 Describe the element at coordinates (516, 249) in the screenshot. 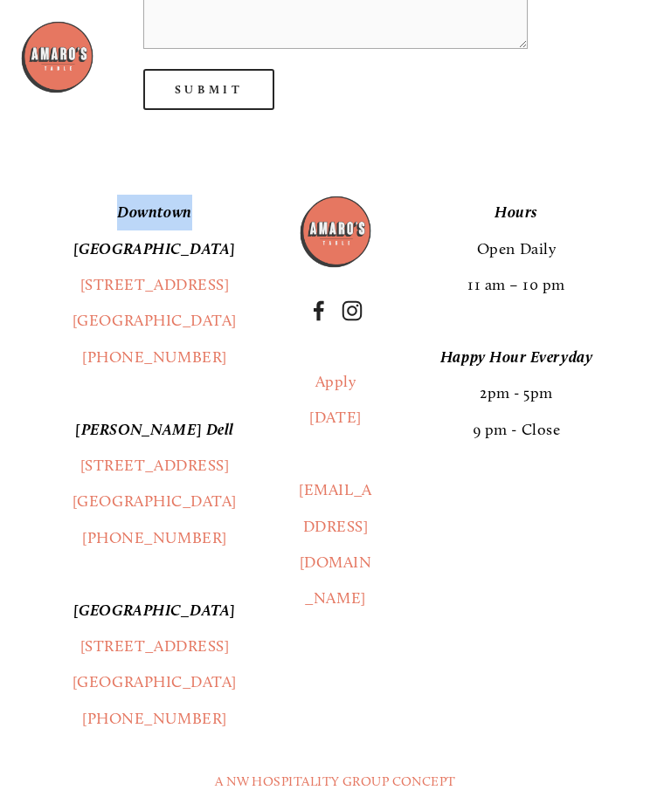

I see `p: Open Daily 11 am – 10 pm` at that location.